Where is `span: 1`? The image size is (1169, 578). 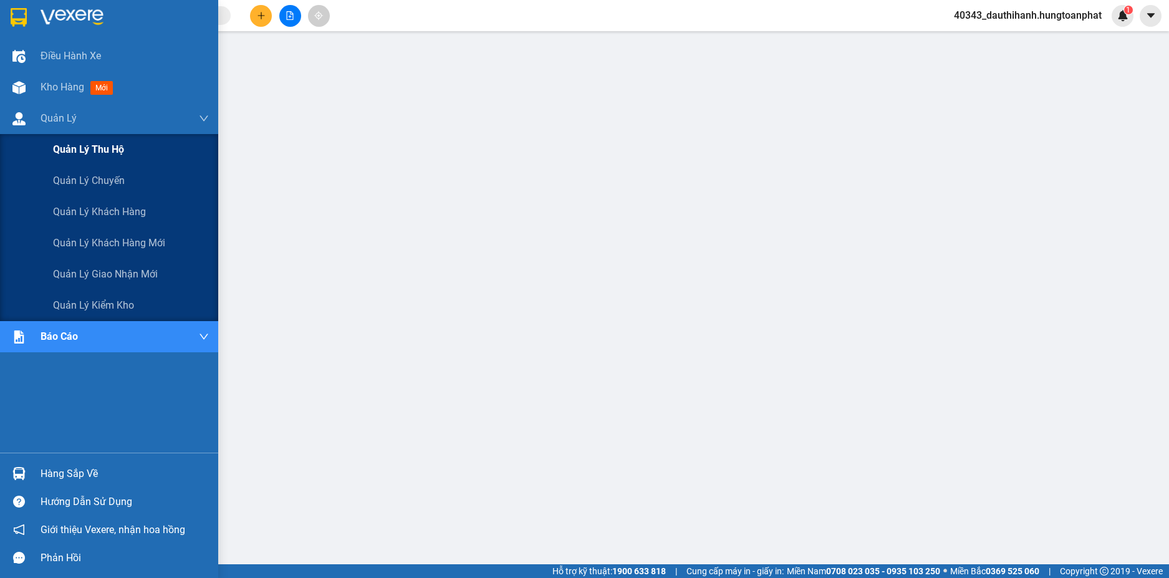
span: 1 is located at coordinates (1128, 10).